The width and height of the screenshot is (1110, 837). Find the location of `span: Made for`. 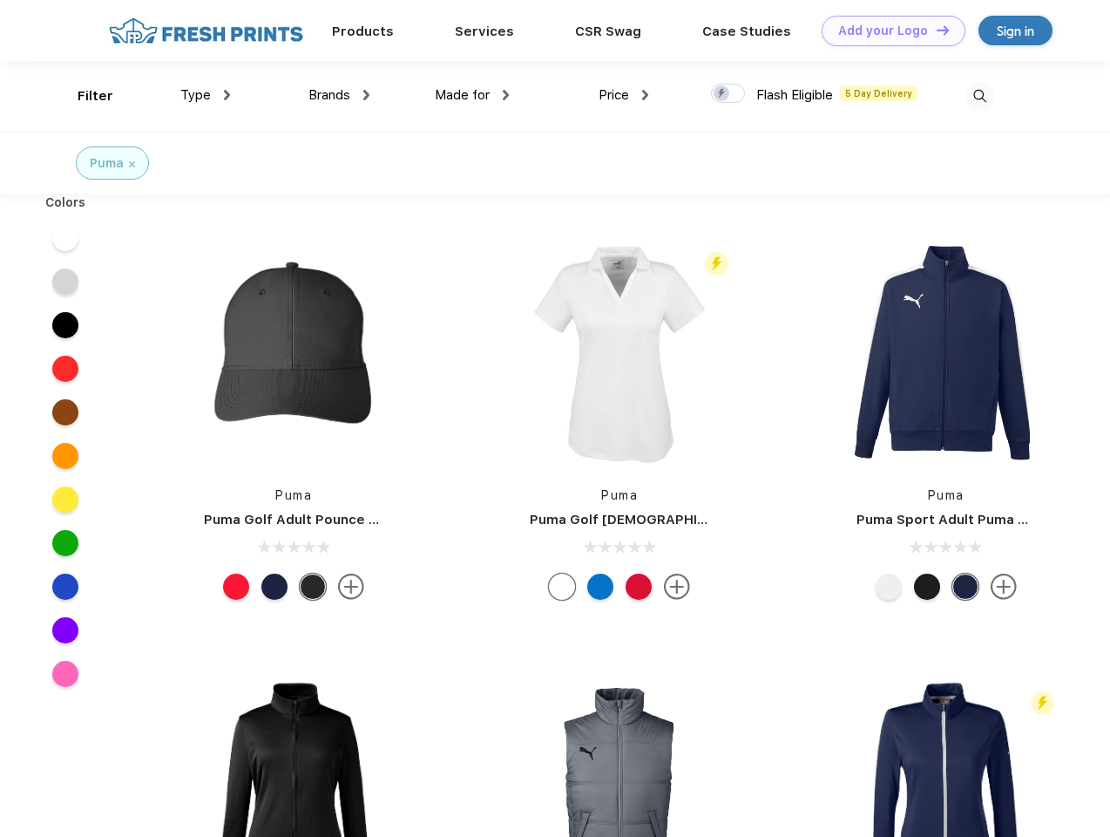

span: Made for is located at coordinates (462, 95).